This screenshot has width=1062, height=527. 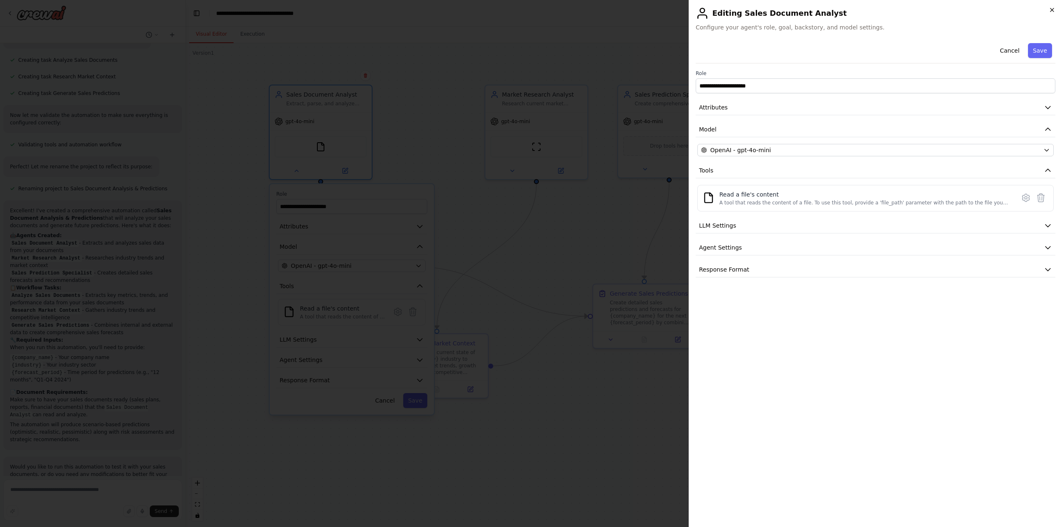 What do you see at coordinates (740, 150) in the screenshot?
I see `span: OpenAI - gpt-4o-mini` at bounding box center [740, 150].